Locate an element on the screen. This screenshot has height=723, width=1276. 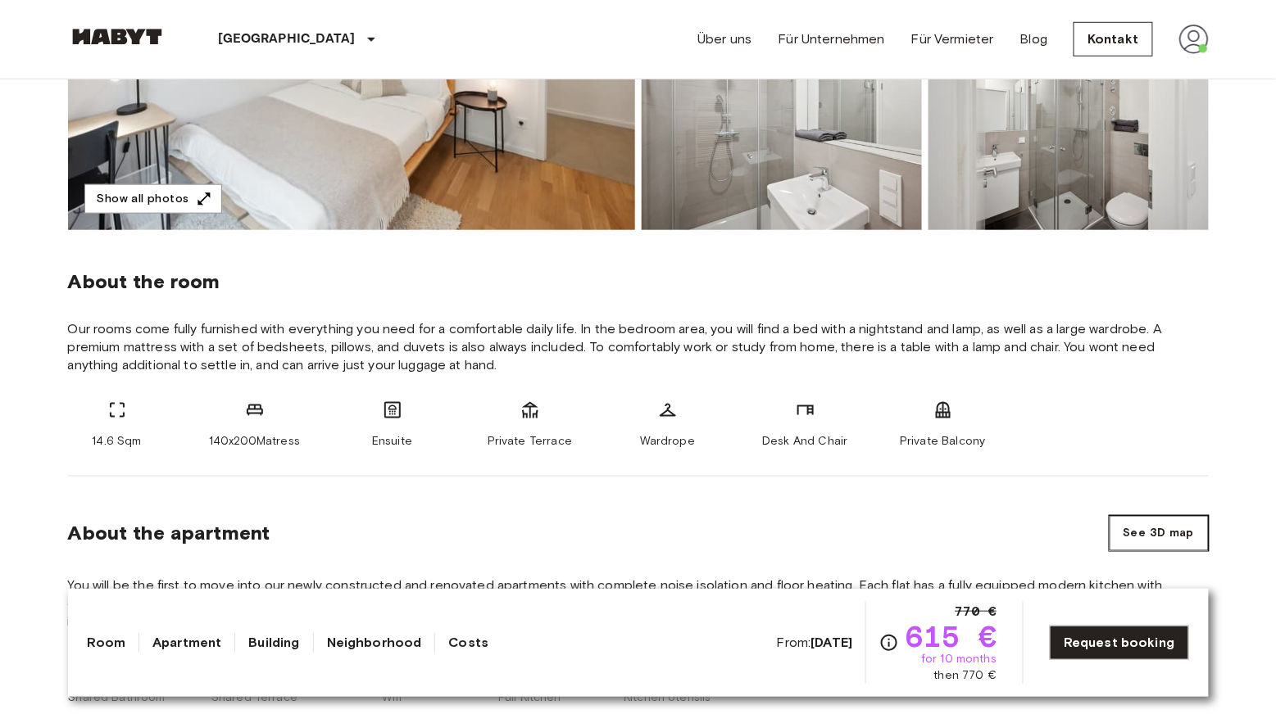
a: Building is located at coordinates (274, 643).